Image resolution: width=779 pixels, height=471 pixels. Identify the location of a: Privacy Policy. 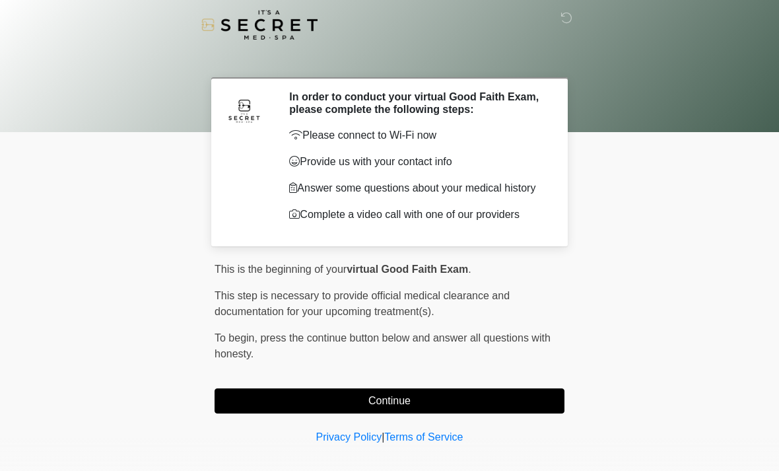
(349, 437).